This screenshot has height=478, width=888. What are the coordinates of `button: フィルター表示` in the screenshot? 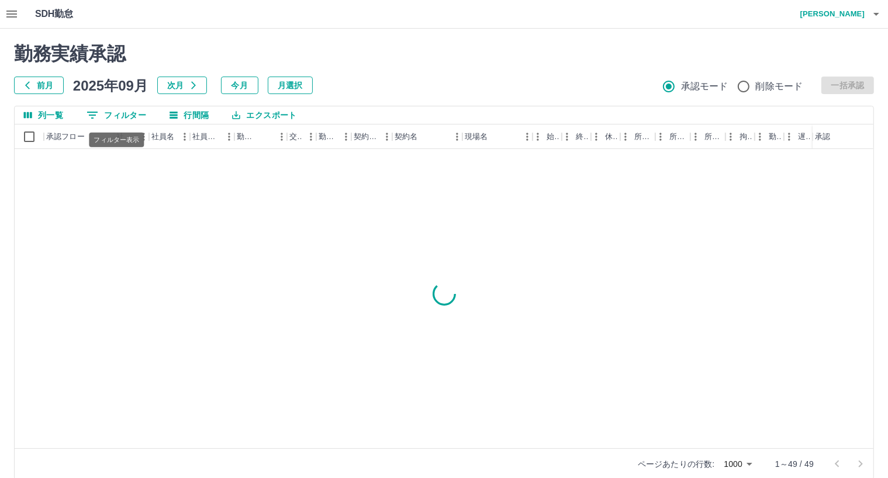 It's located at (116, 115).